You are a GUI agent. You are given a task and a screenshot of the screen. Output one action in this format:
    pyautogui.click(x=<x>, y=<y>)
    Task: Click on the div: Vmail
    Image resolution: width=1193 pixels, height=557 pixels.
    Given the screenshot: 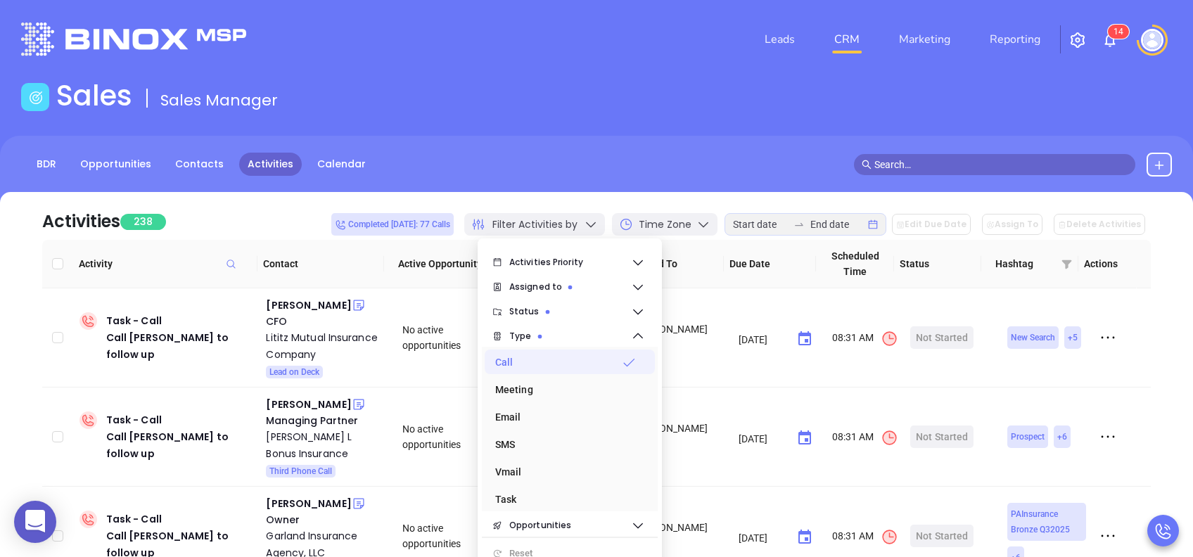 What is the action you would take?
    pyautogui.click(x=566, y=472)
    